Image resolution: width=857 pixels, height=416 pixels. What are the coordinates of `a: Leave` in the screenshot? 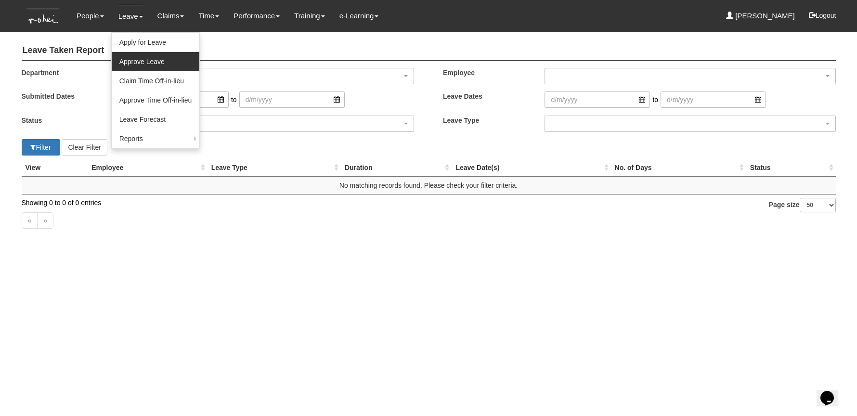 It's located at (130, 16).